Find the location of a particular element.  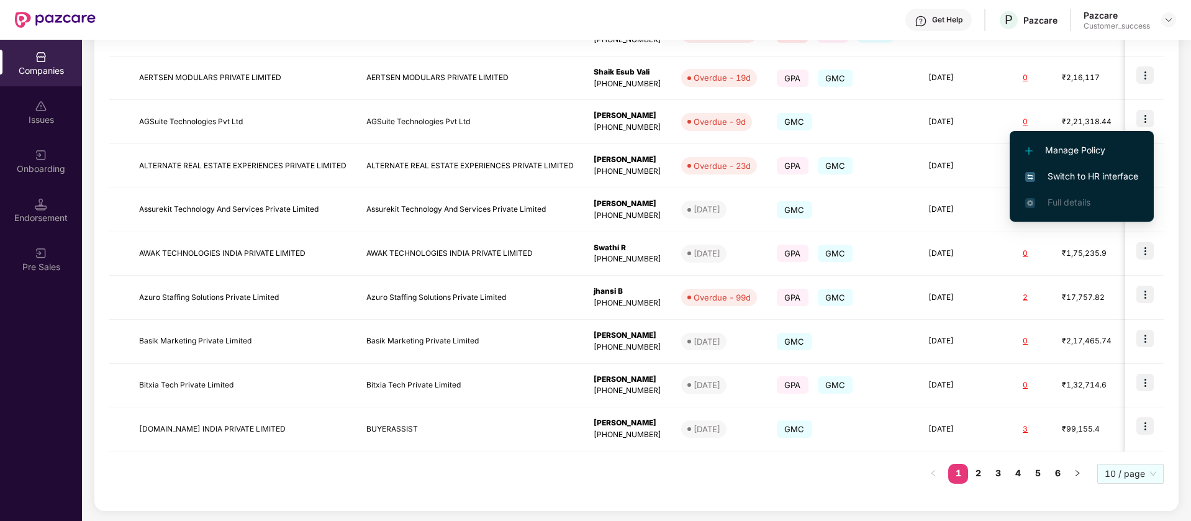

a: 1 is located at coordinates (958, 473).